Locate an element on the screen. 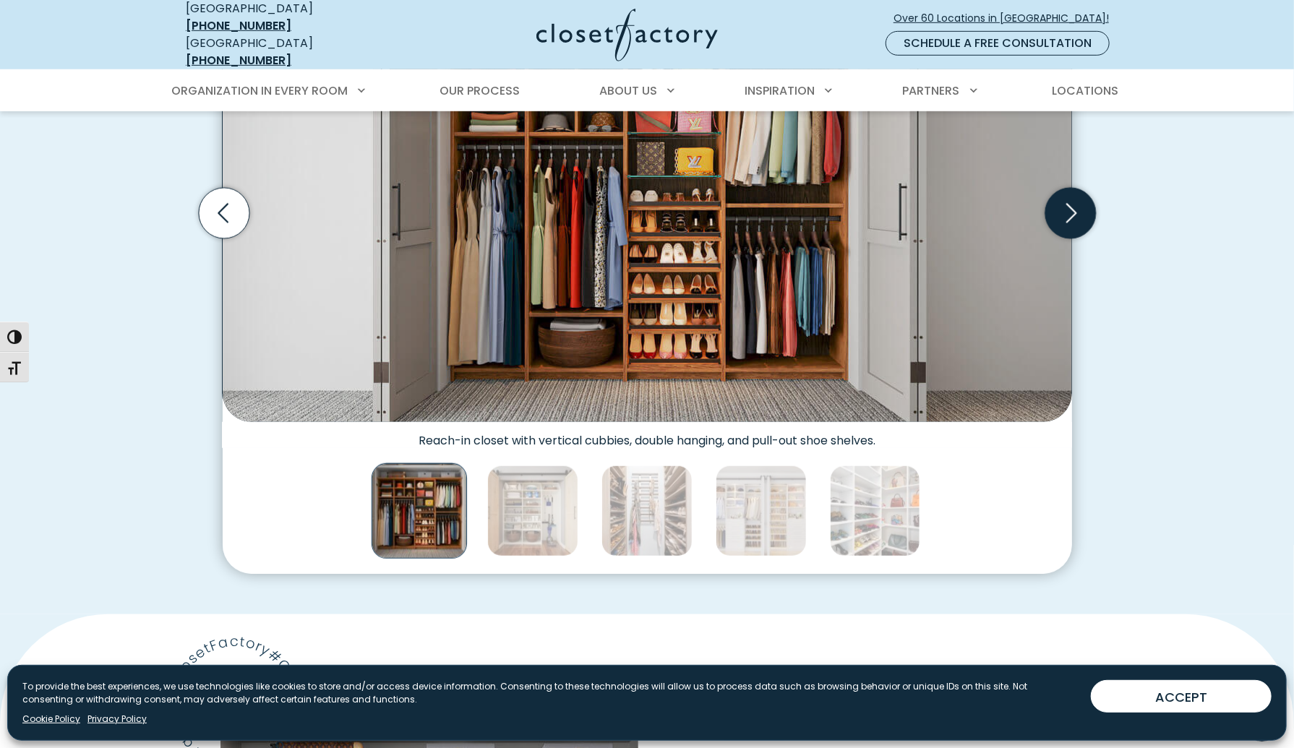 This screenshot has width=1294, height=748. img: Multi-use storage closet with white cubbies, woven baskets, towel stacks, and built-in hanging sp... is located at coordinates (533, 511).